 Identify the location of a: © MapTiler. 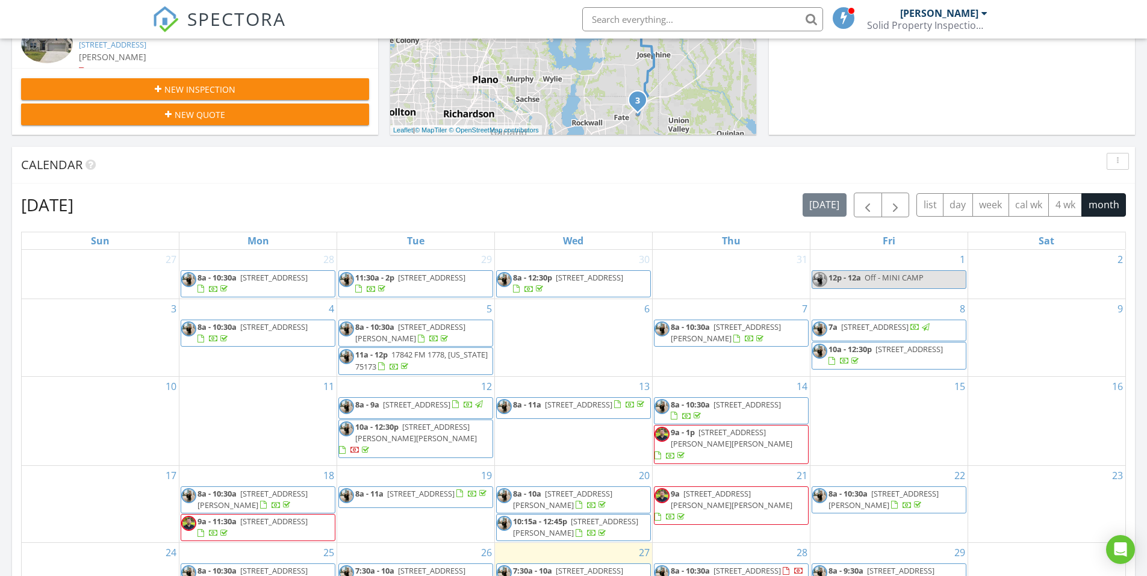
(431, 130).